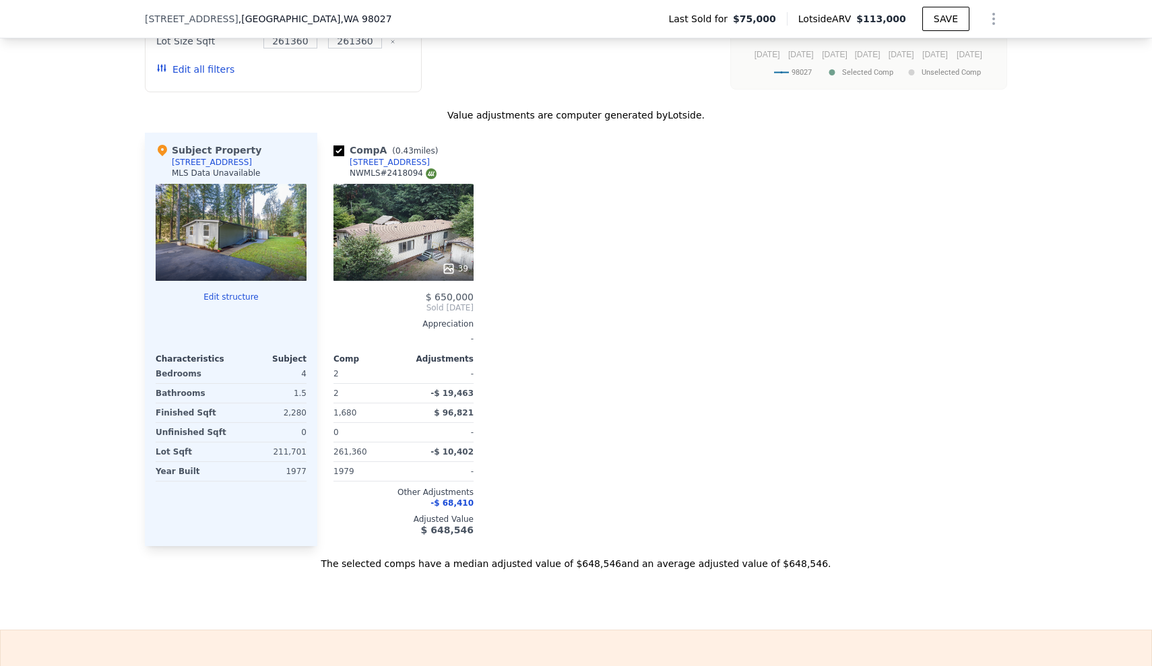 The image size is (1152, 666). I want to click on button: Edit structure, so click(231, 297).